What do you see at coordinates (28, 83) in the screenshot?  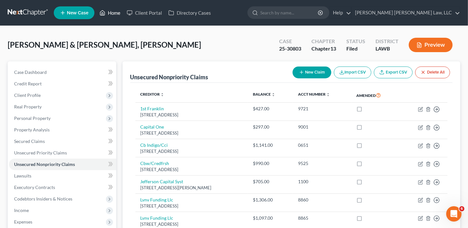 I see `span: Credit Report` at bounding box center [28, 83].